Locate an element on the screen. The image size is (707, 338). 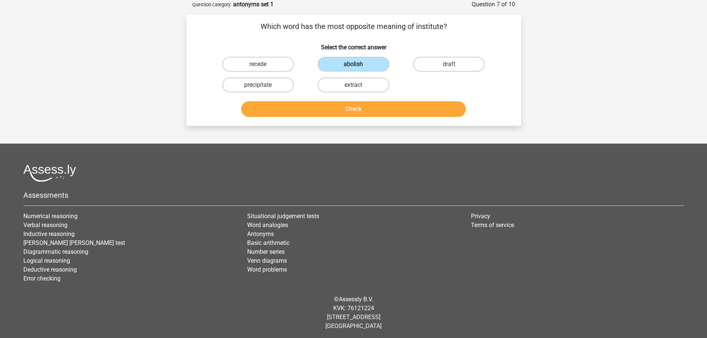
a: Terms of service is located at coordinates (492, 225).